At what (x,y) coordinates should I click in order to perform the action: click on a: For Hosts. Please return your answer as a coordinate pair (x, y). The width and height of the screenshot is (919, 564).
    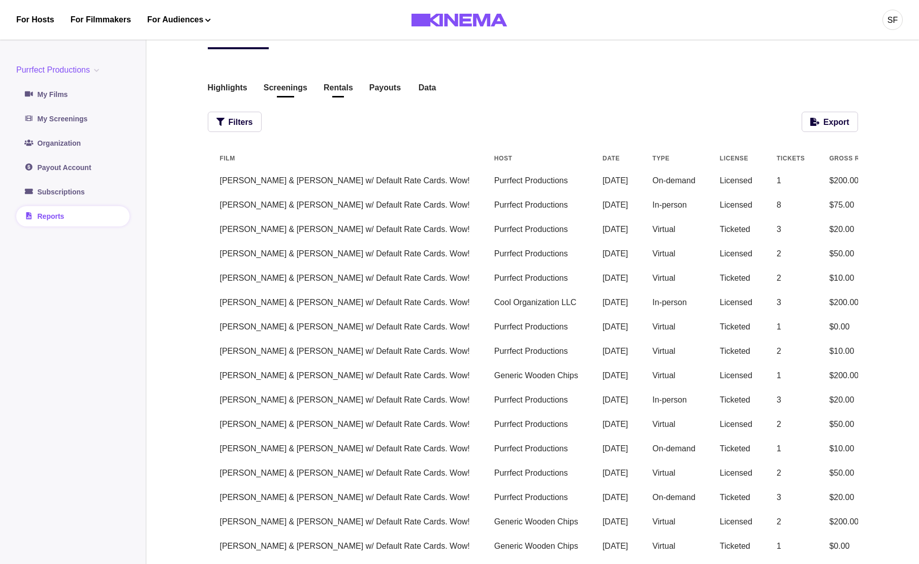
    Looking at the image, I should click on (35, 20).